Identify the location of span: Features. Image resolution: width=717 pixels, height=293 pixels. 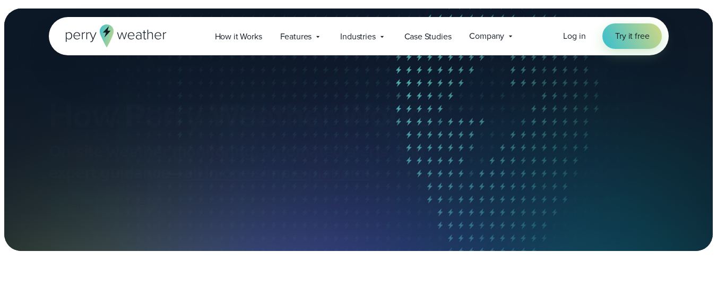
(296, 37).